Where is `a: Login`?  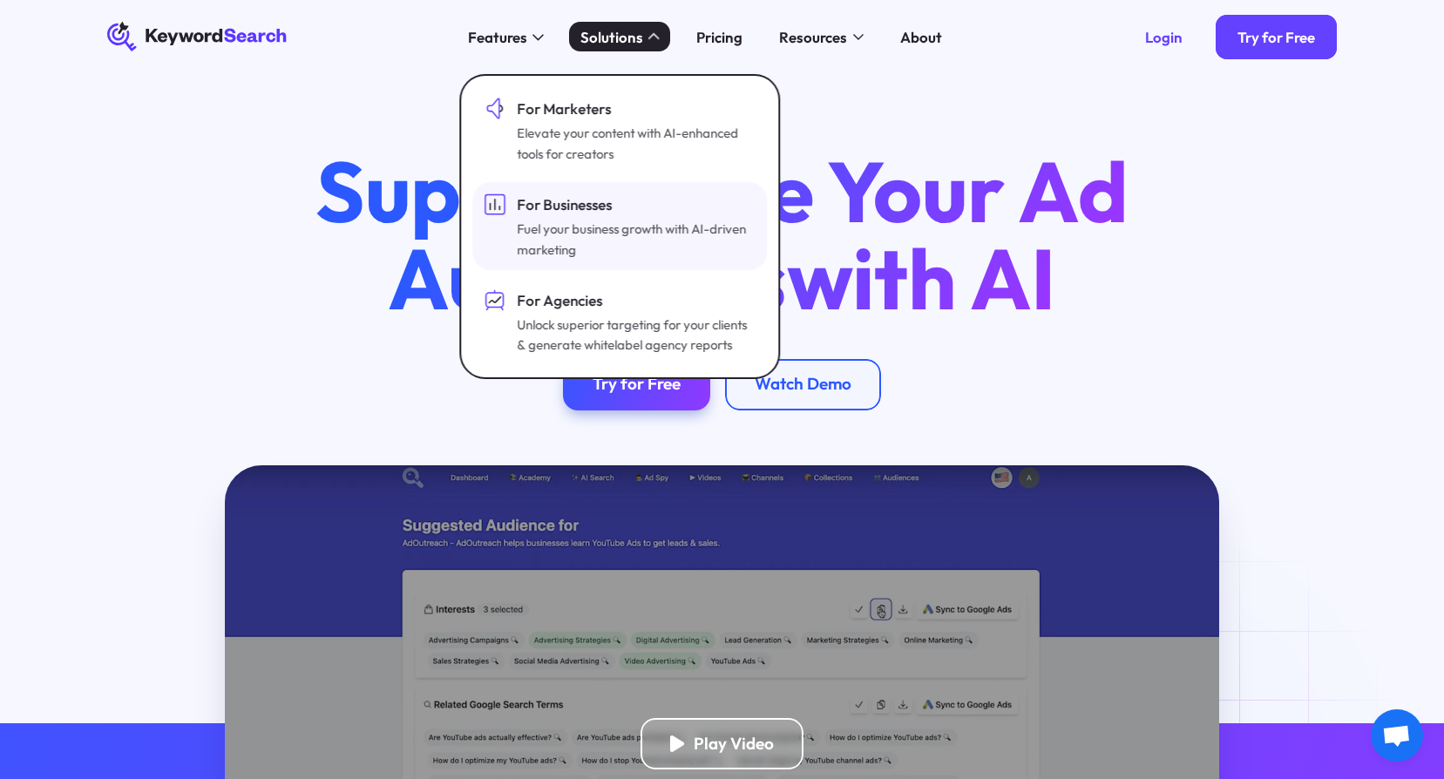
a: Login is located at coordinates (1163, 37).